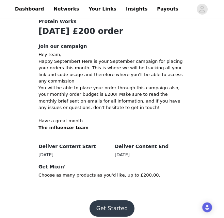  What do you see at coordinates (102, 9) in the screenshot?
I see `a: Your Links` at bounding box center [102, 9].